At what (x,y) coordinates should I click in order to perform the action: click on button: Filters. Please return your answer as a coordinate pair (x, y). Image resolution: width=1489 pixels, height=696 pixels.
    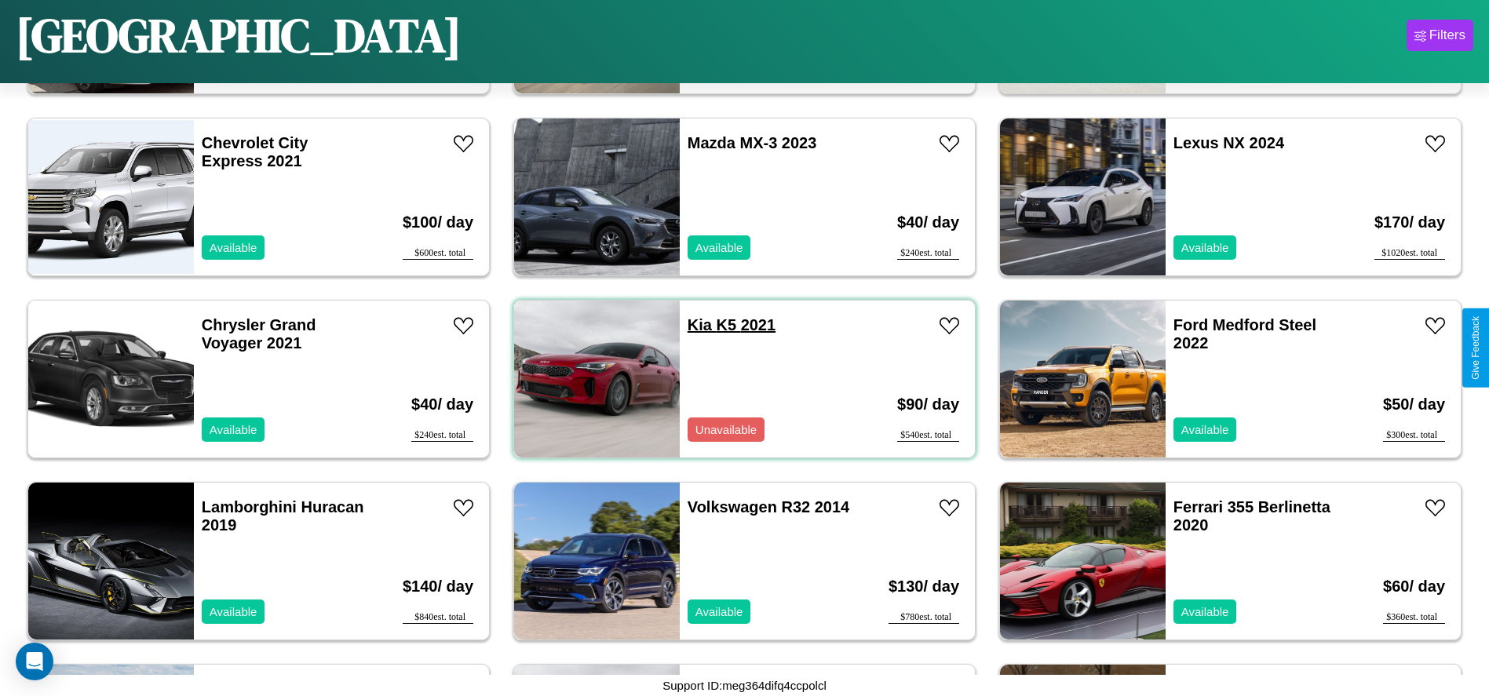
    Looking at the image, I should click on (1440, 35).